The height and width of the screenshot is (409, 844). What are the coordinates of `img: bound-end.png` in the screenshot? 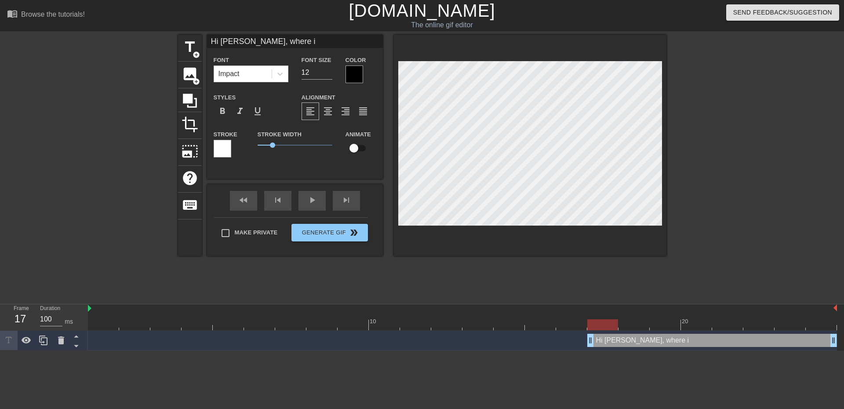 It's located at (835, 308).